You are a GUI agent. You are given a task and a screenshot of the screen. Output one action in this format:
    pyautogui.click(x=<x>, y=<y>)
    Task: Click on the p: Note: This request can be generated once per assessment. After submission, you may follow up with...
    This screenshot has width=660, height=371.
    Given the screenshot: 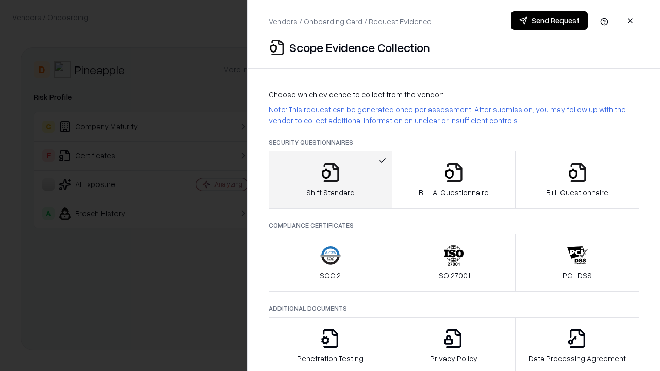 What is the action you would take?
    pyautogui.click(x=454, y=115)
    